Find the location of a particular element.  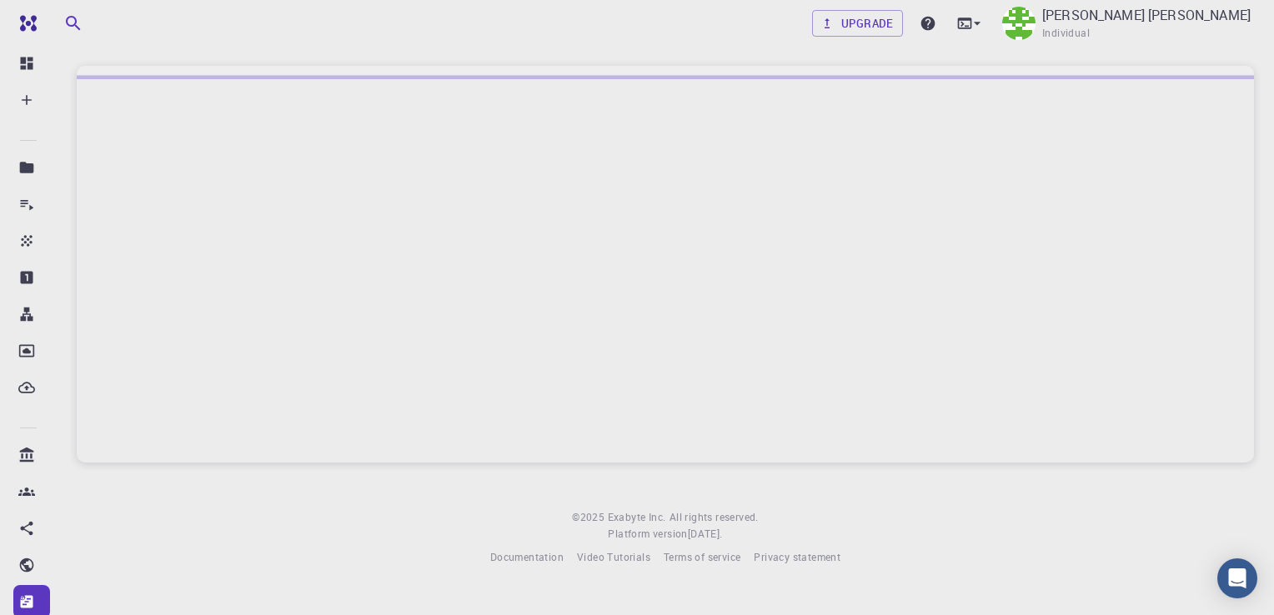

span: Video Tutorials is located at coordinates (614, 557).